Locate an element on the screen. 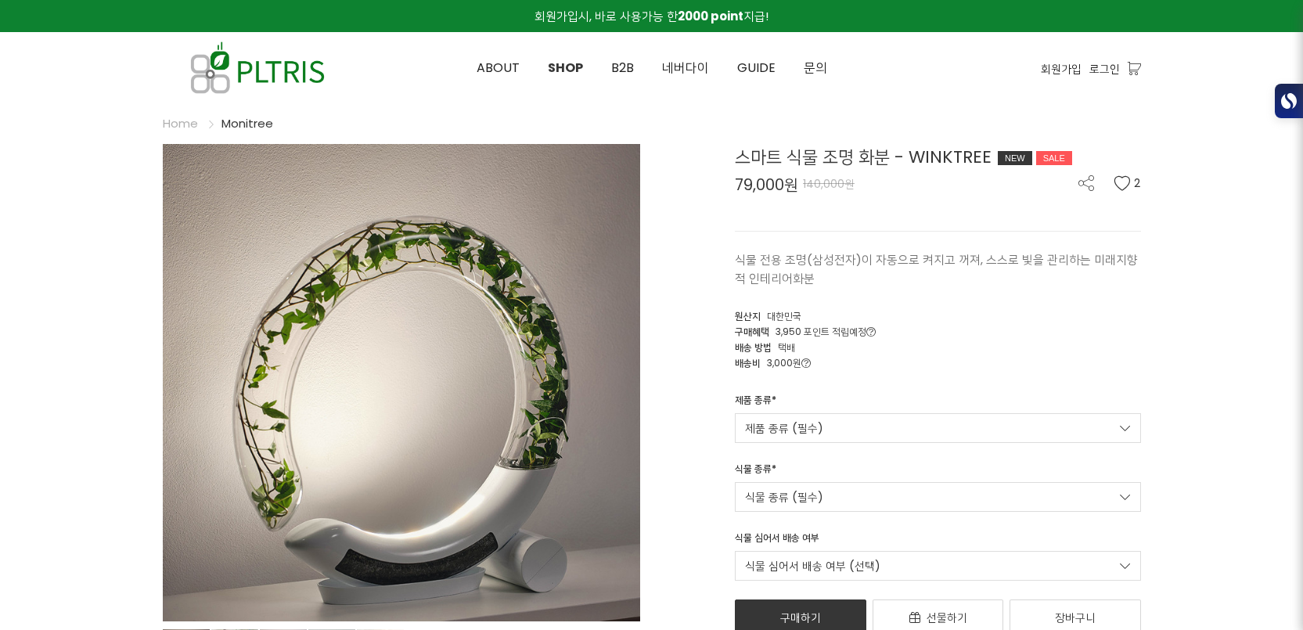 Image resolution: width=1303 pixels, height=630 pixels. span: 네버다이 is located at coordinates (685, 67).